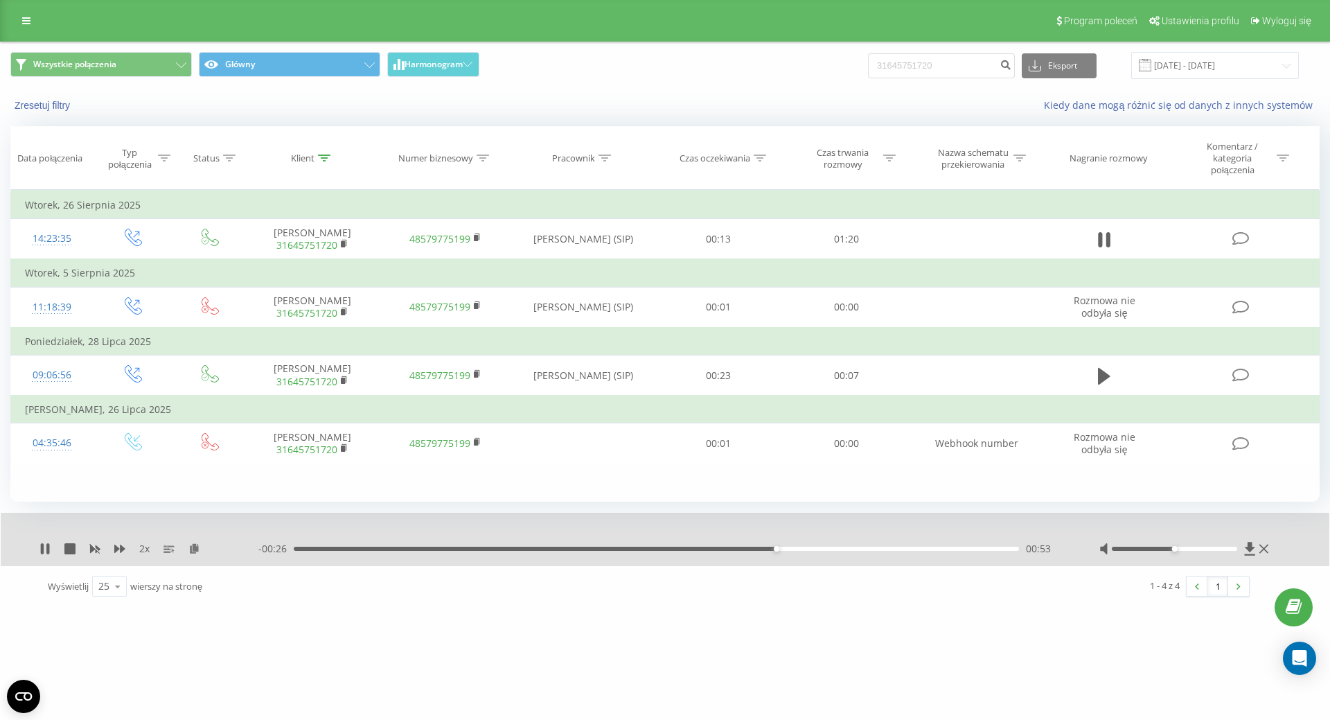  What do you see at coordinates (433, 64) in the screenshot?
I see `button: Harmonogram` at bounding box center [433, 64].